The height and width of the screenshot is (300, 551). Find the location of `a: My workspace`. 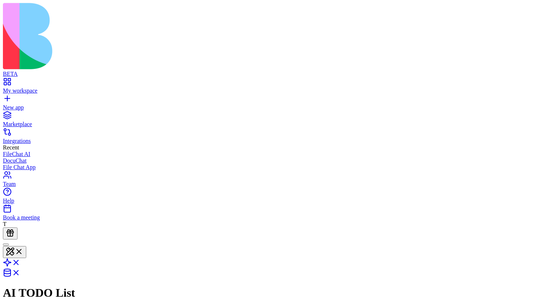

a: My workspace is located at coordinates (275, 87).